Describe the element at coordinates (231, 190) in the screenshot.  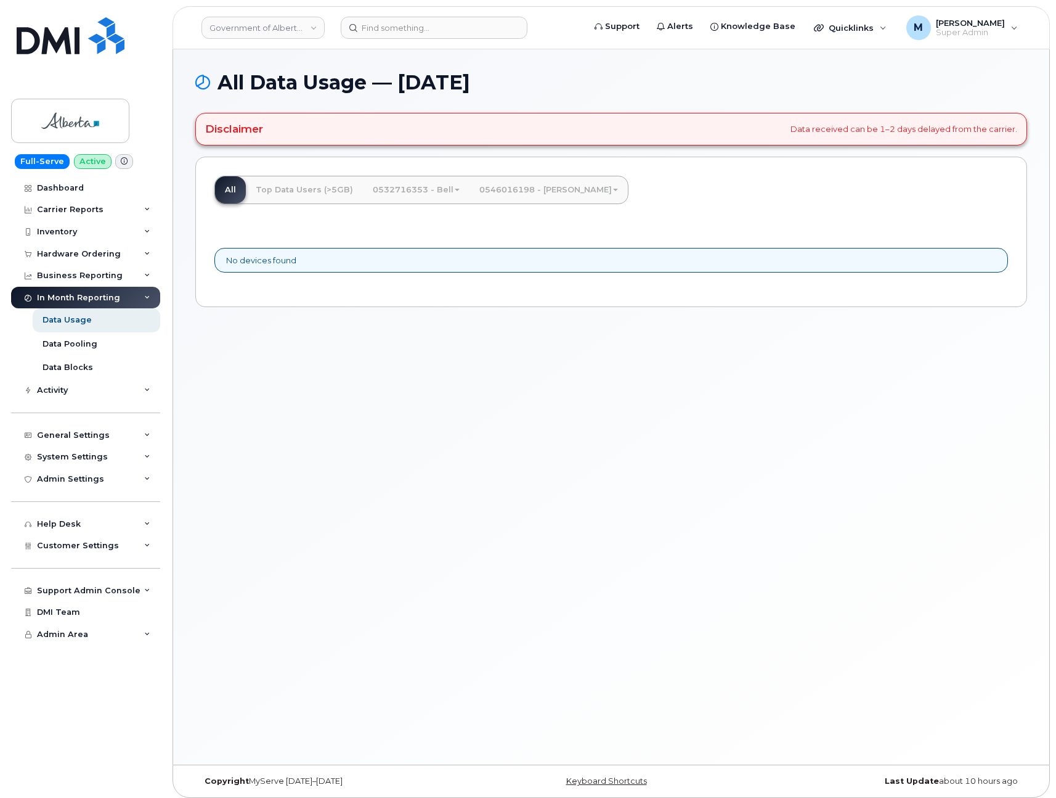
I see `a: All` at that location.